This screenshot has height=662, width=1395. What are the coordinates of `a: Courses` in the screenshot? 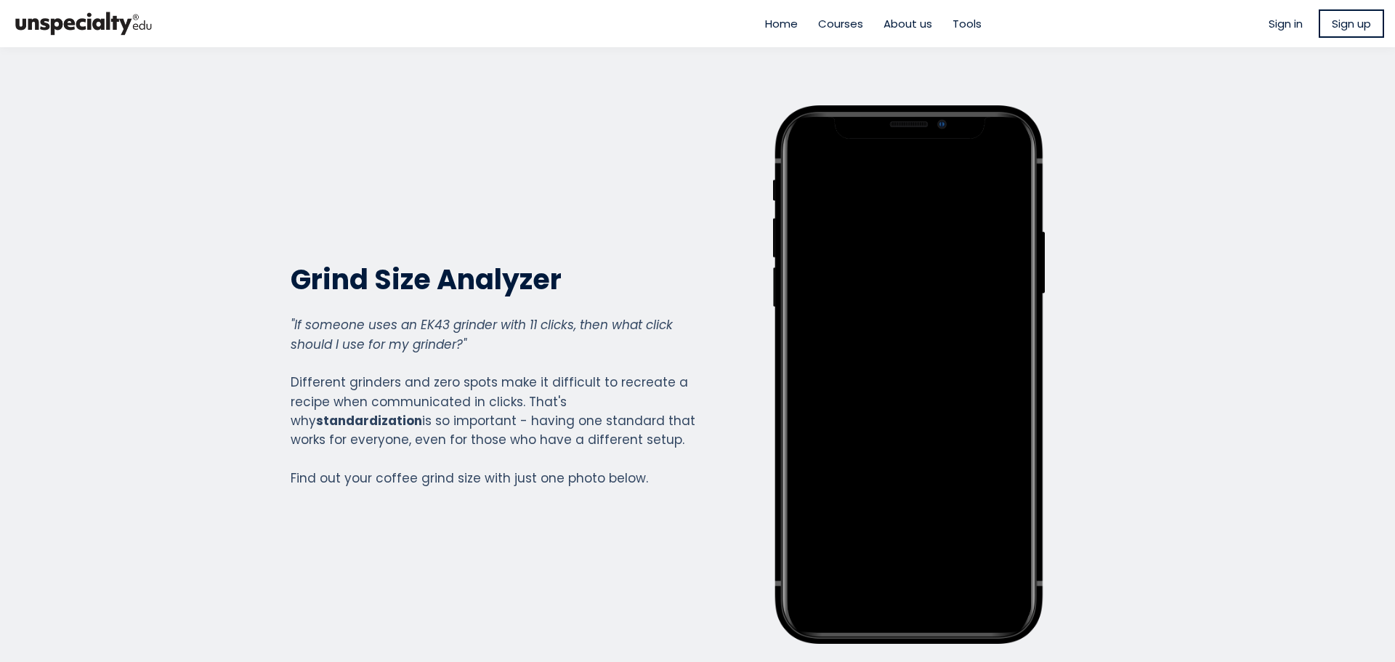 It's located at (841, 23).